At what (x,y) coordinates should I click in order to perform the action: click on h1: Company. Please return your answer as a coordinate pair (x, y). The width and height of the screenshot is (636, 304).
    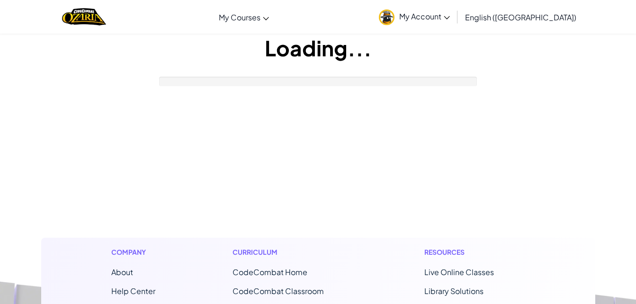
    Looking at the image, I should click on (133, 252).